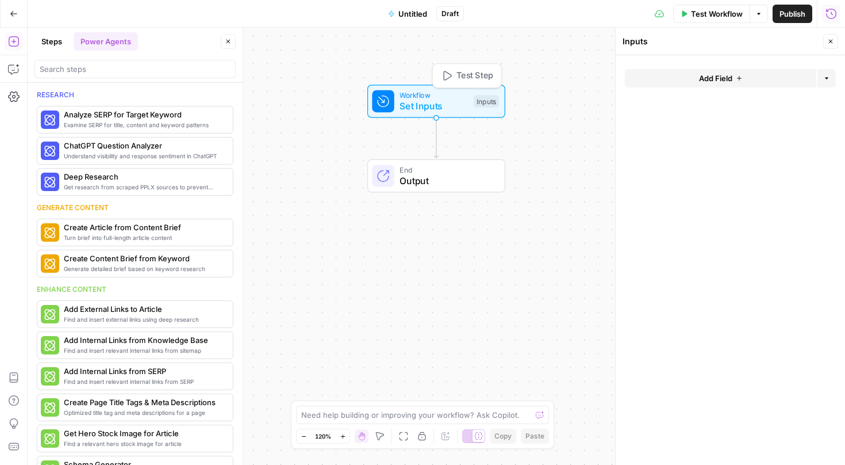 This screenshot has width=845, height=465. I want to click on div: Generate content, so click(135, 208).